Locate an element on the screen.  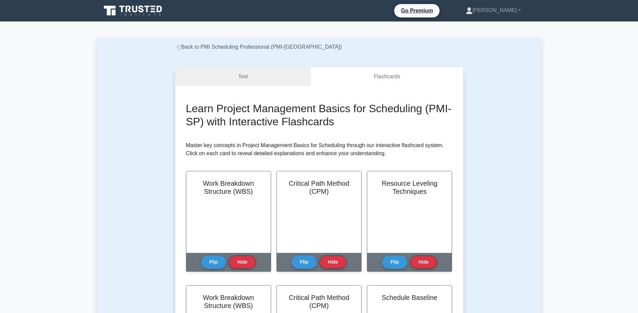
a: Go Premium is located at coordinates (416, 10).